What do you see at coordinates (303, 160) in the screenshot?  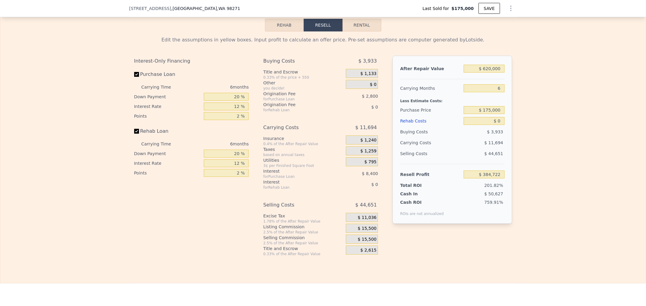 I see `div: Utilities` at bounding box center [303, 160].